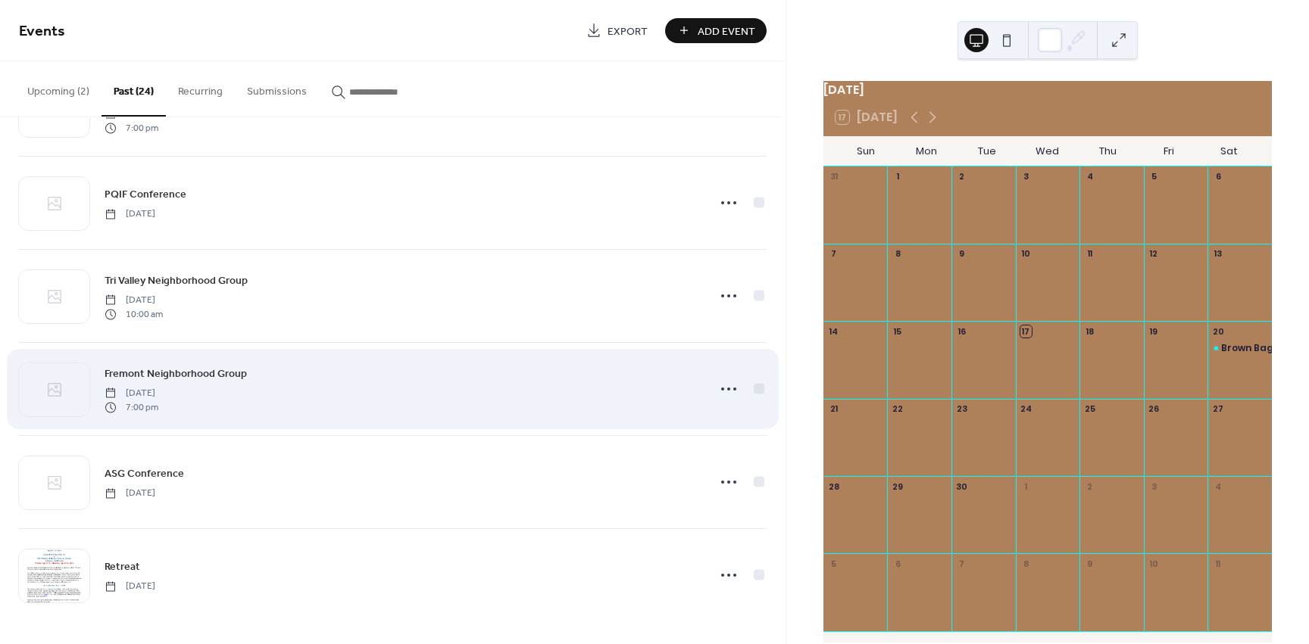 The width and height of the screenshot is (1309, 644). What do you see at coordinates (122, 567) in the screenshot?
I see `span: Retreat` at bounding box center [122, 567].